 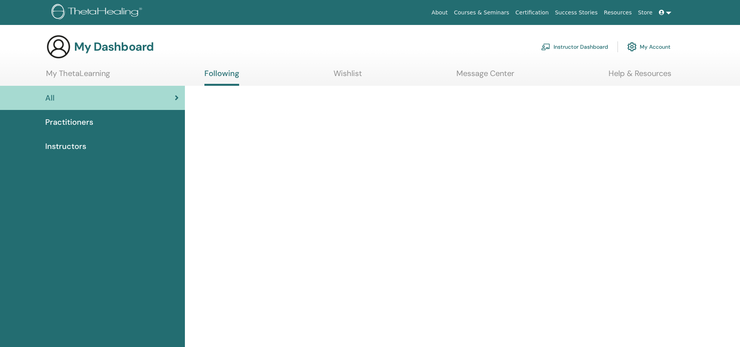 What do you see at coordinates (66, 146) in the screenshot?
I see `span: Instructors` at bounding box center [66, 146].